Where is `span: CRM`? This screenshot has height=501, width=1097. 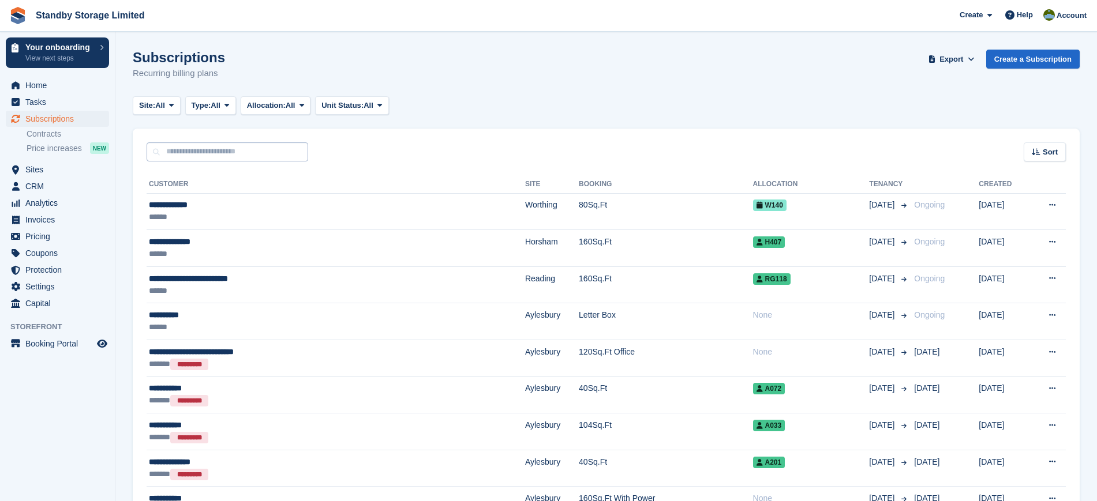 span: CRM is located at coordinates (60, 186).